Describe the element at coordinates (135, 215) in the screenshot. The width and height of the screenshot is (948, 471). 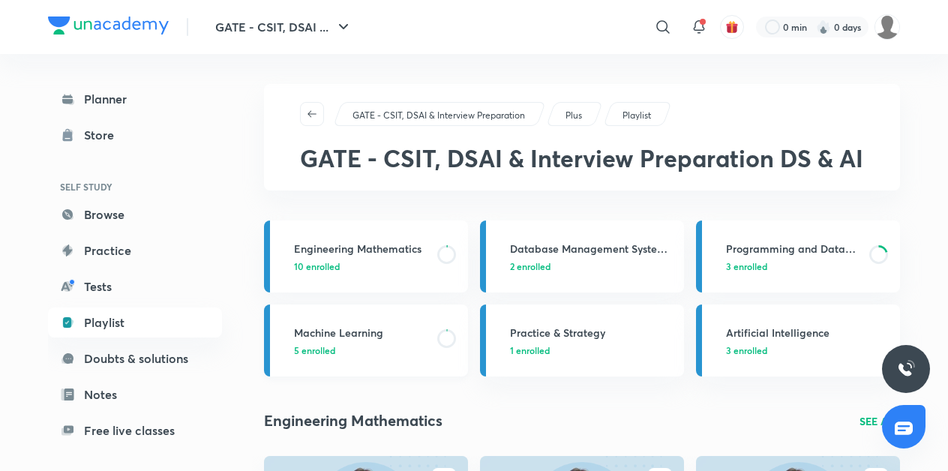
I see `a: Browse` at that location.